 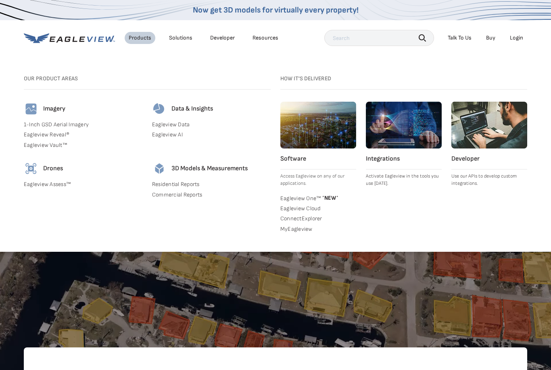 I want to click on img: developer.webp, so click(x=489, y=125).